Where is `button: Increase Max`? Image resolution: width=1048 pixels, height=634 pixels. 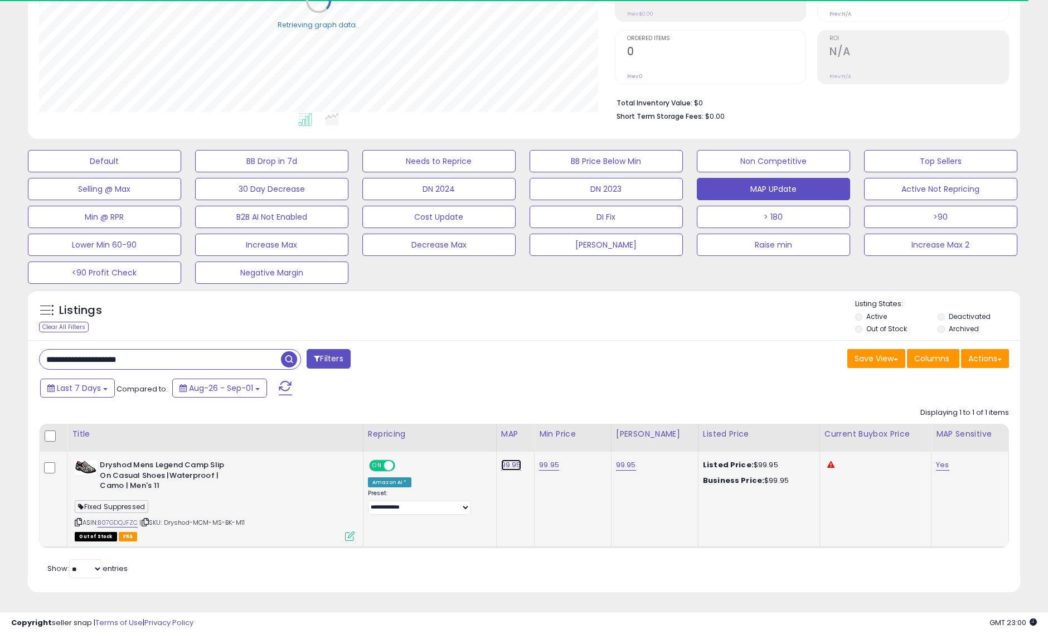
button: Increase Max is located at coordinates (272, 245).